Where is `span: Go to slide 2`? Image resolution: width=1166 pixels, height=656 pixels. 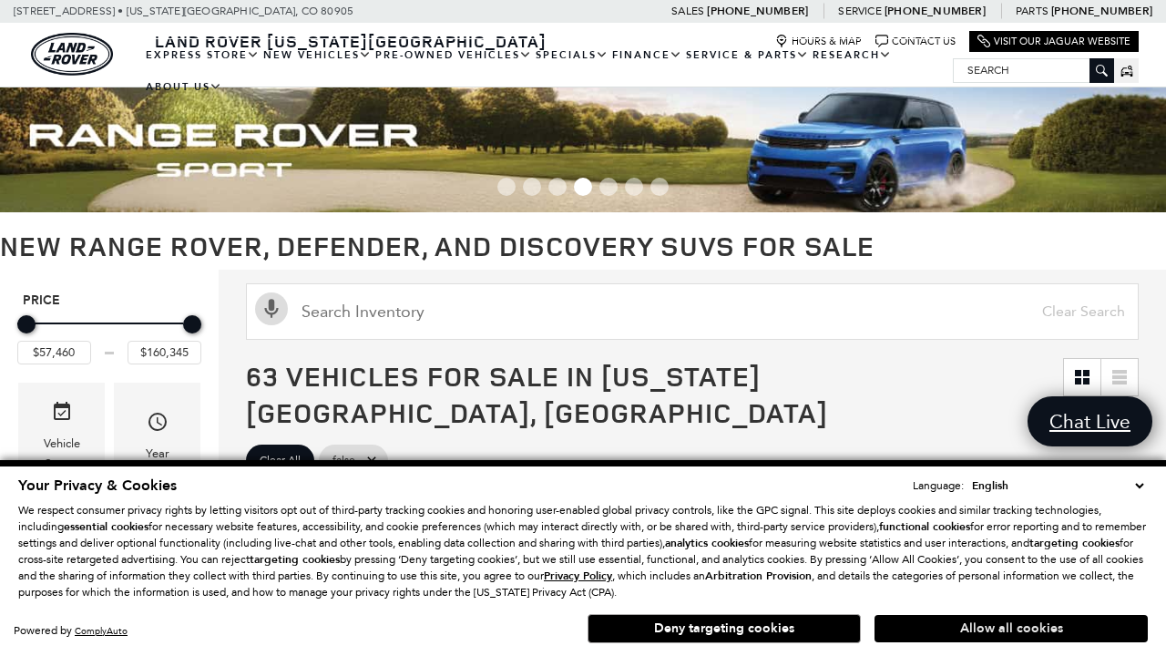
span: Go to slide 2 is located at coordinates (532, 187).